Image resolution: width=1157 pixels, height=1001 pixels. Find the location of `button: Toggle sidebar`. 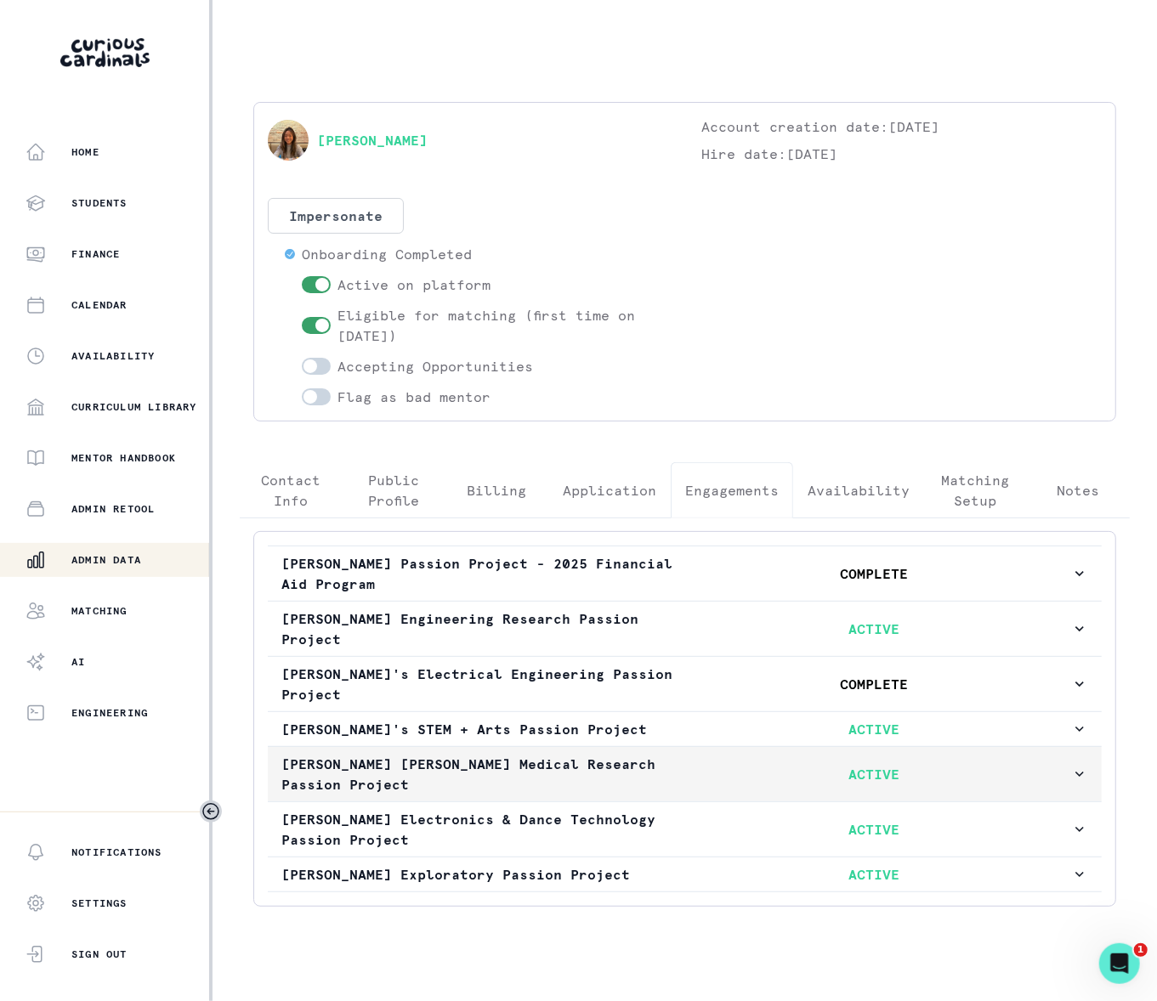

button: Toggle sidebar is located at coordinates (211, 812).